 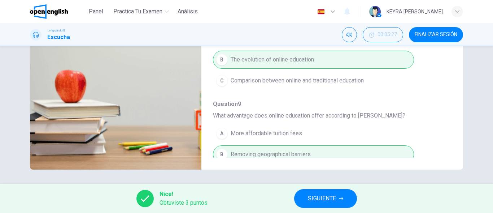 What do you see at coordinates (188, 12) in the screenshot?
I see `button: Análisis` at bounding box center [188, 12].